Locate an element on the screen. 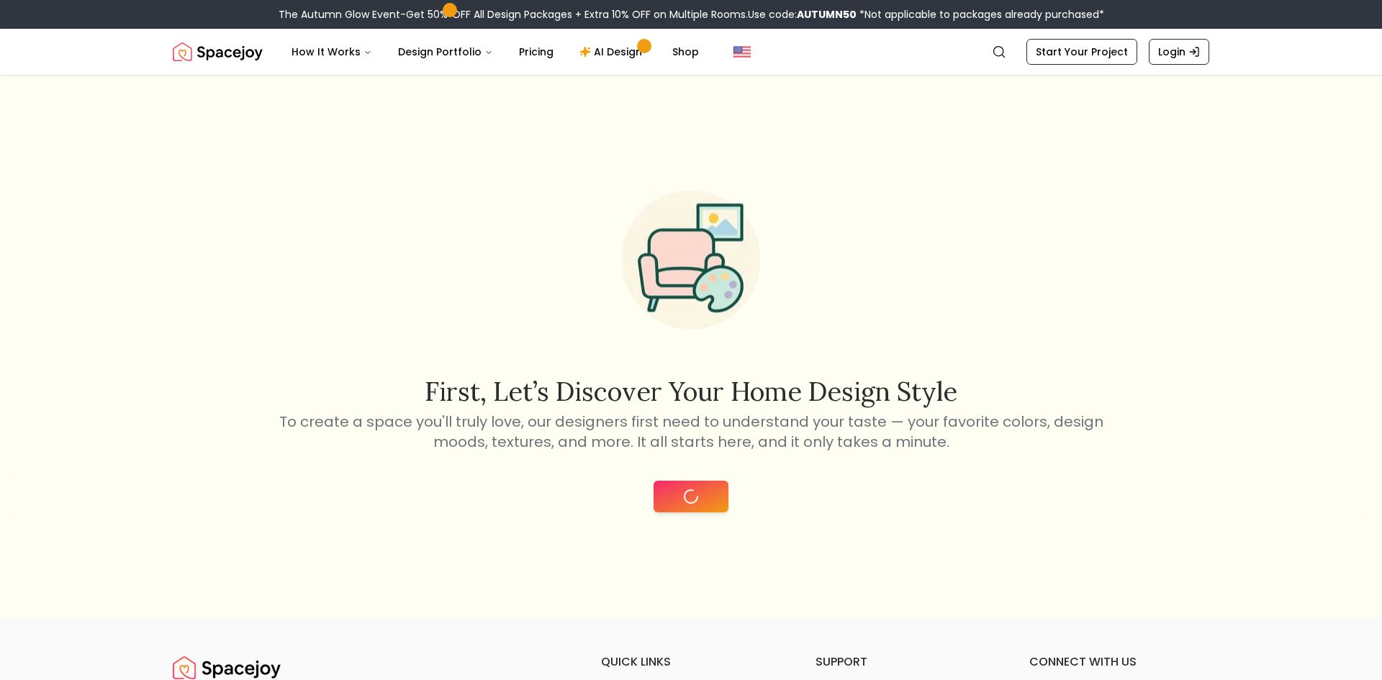 The width and height of the screenshot is (1382, 680). img: United States is located at coordinates (742, 52).